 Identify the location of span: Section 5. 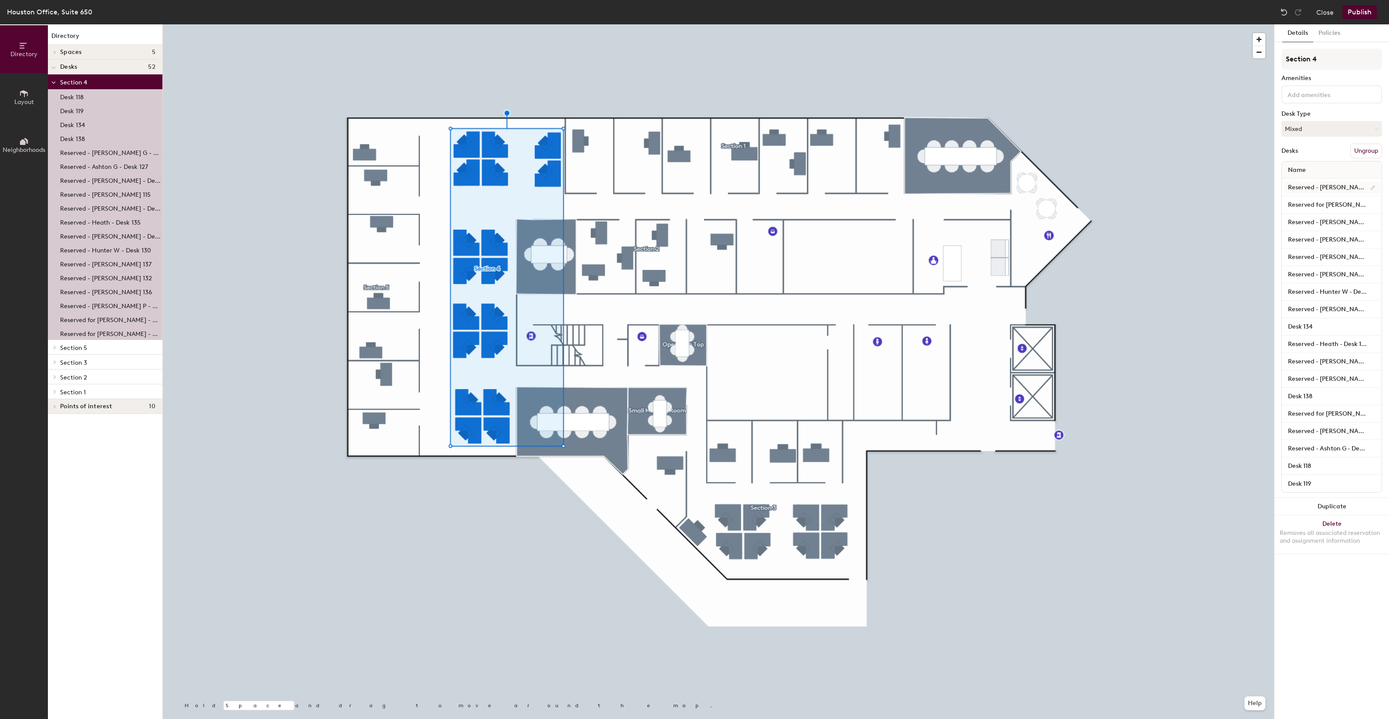
(74, 348).